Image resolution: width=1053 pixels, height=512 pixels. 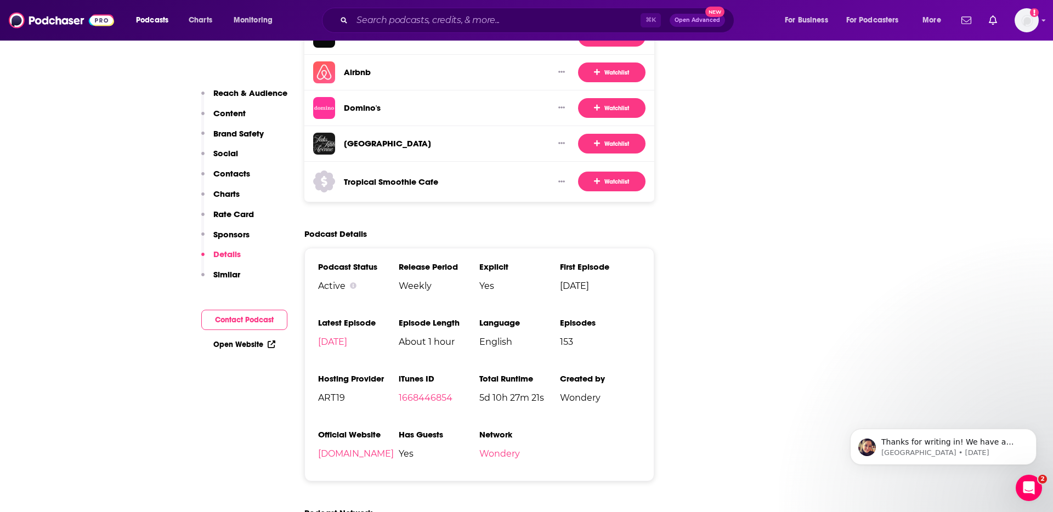 I want to click on img: Saks Fifth Avenue logo, so click(x=324, y=144).